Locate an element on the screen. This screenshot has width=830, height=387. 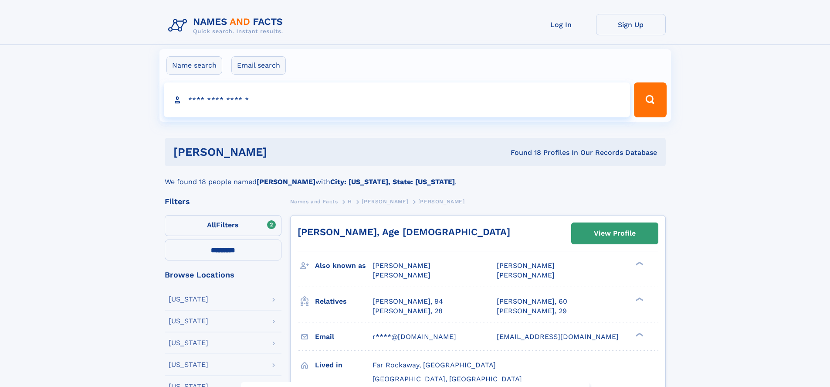
div: Found 18 Profiles In Our Records Database is located at coordinates (523, 153).